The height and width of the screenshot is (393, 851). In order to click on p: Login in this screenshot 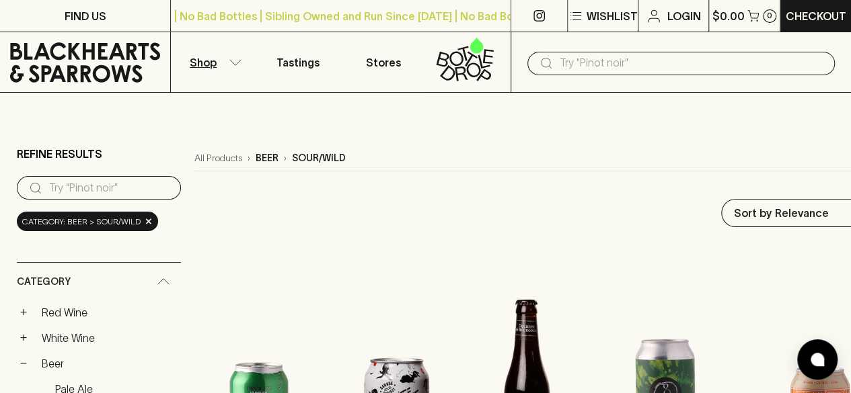, I will do `click(684, 16)`.